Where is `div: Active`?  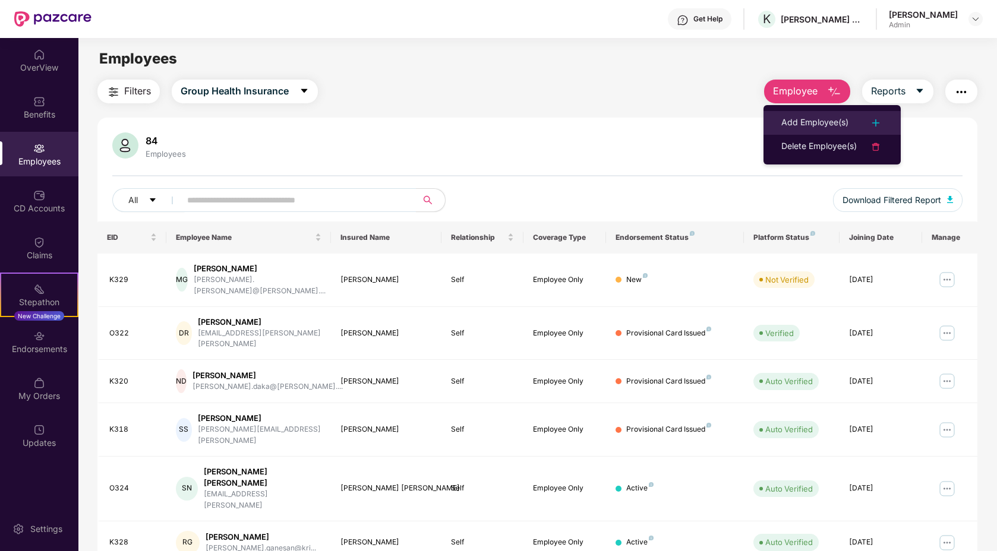
div: Active is located at coordinates (640, 542).